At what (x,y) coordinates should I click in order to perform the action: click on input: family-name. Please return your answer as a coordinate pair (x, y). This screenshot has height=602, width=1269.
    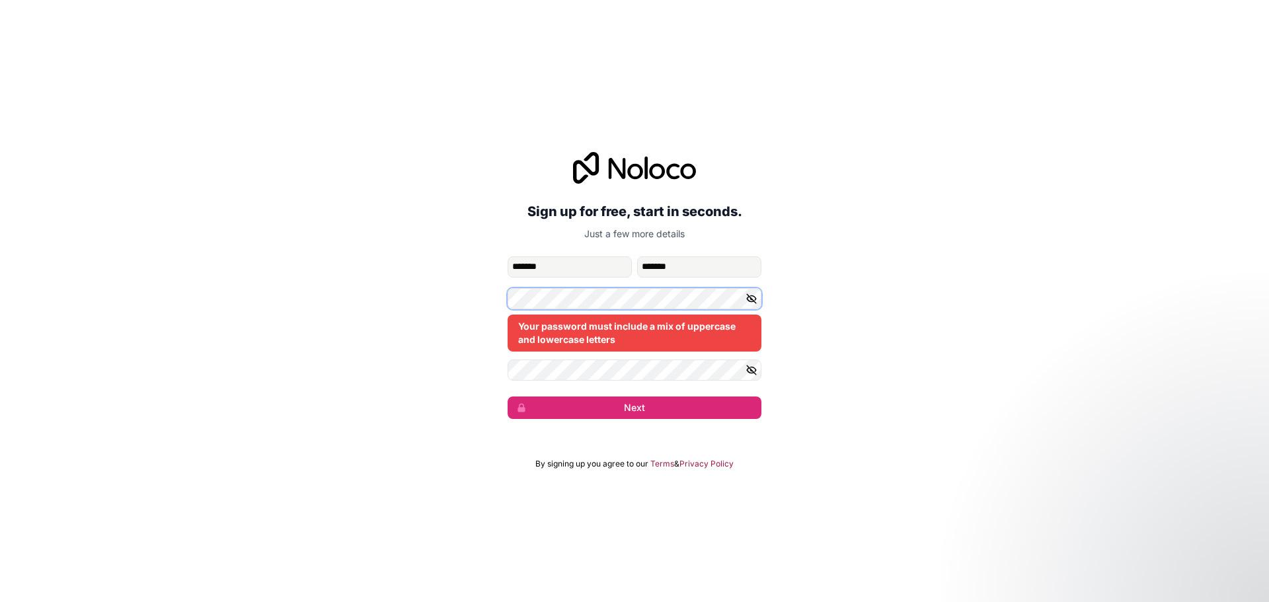
    Looking at the image, I should click on (700, 267).